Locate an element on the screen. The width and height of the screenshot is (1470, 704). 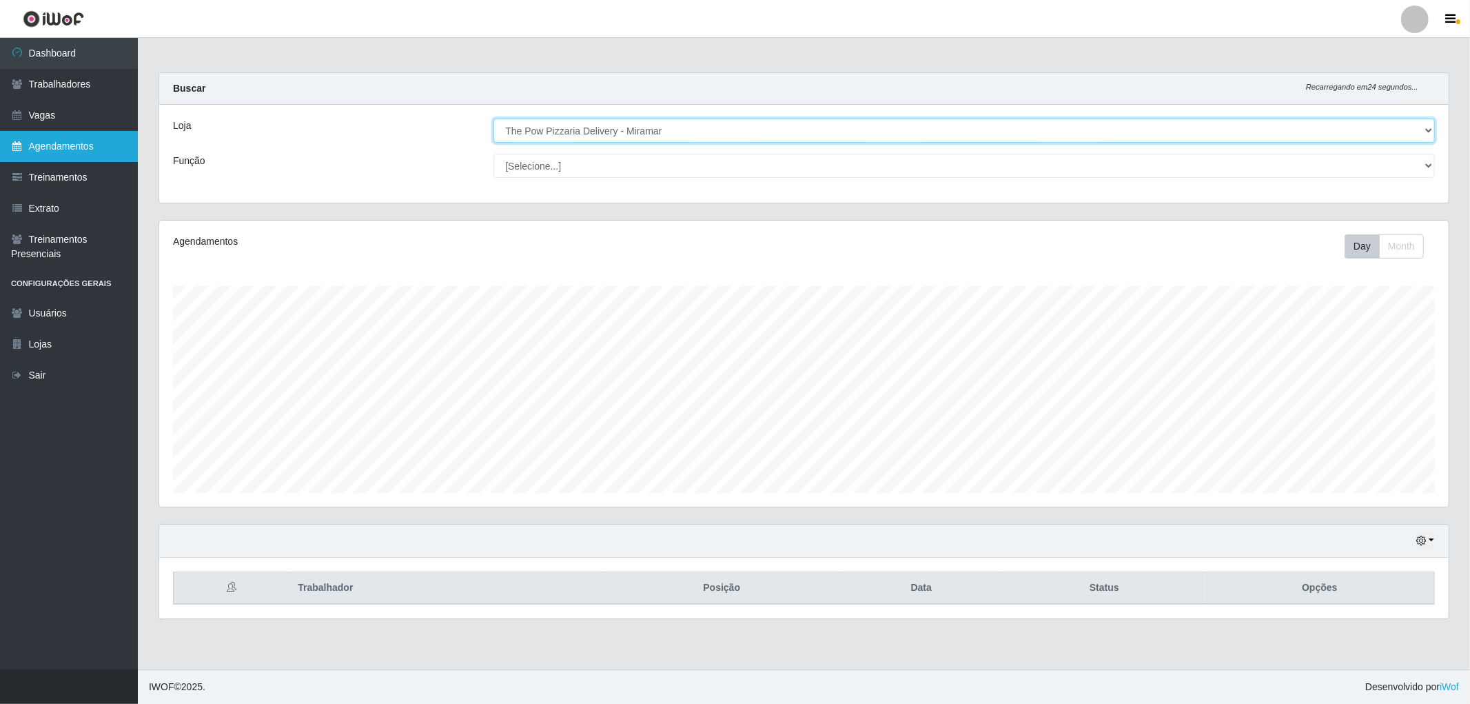
th: Status is located at coordinates (1104, 588).